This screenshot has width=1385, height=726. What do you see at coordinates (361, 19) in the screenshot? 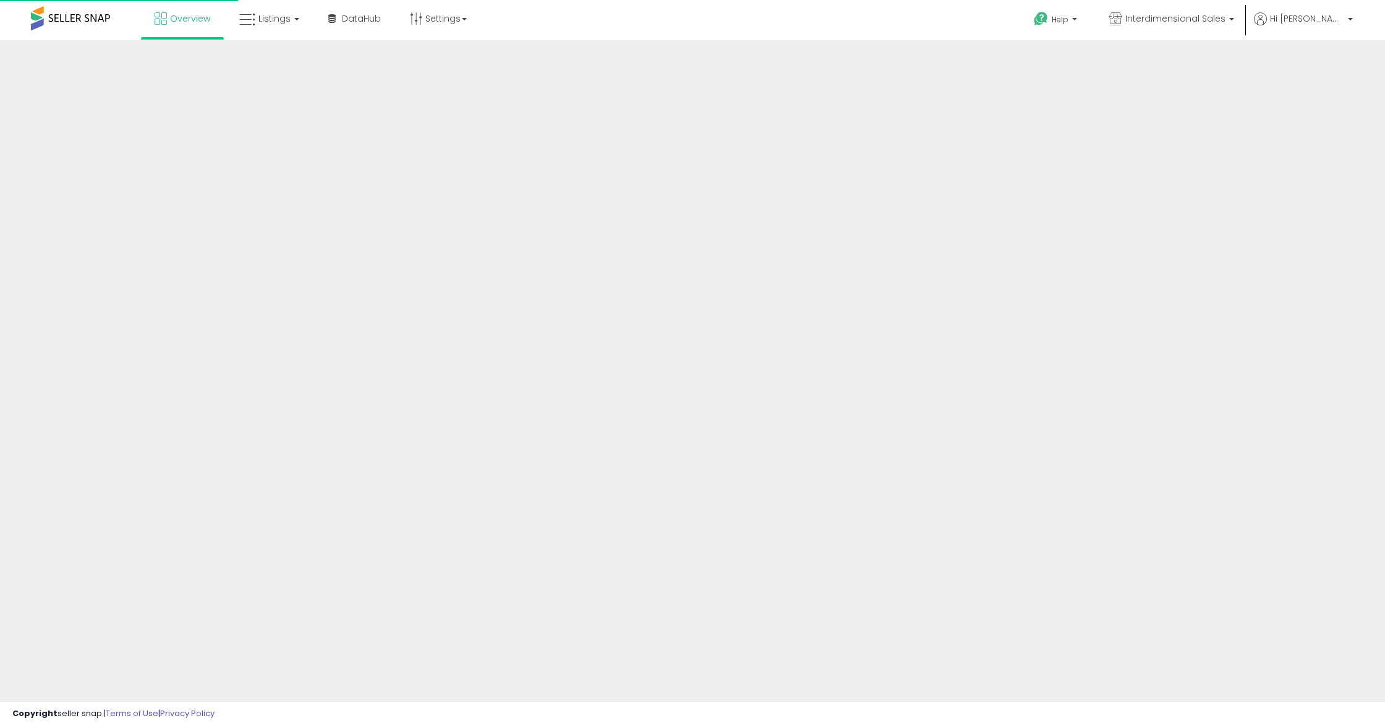
I see `span: DataHub` at bounding box center [361, 19].